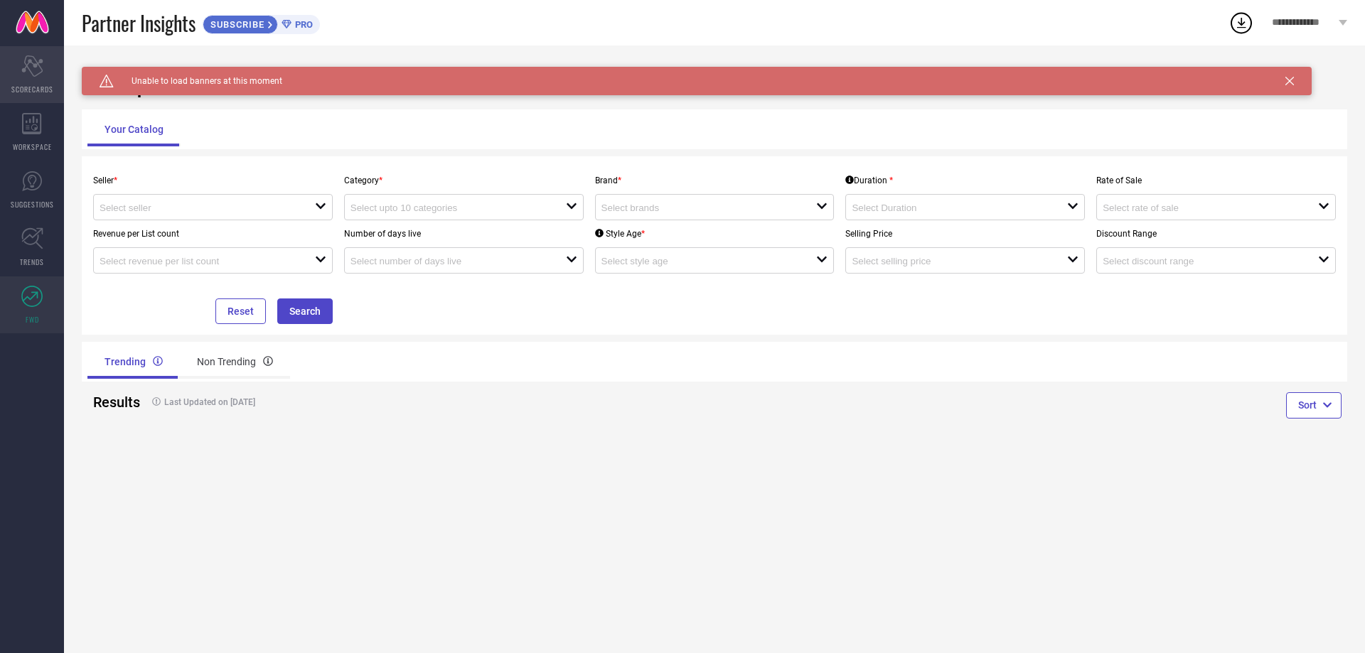  Describe the element at coordinates (196, 208) in the screenshot. I see `input: Select seller` at that location.